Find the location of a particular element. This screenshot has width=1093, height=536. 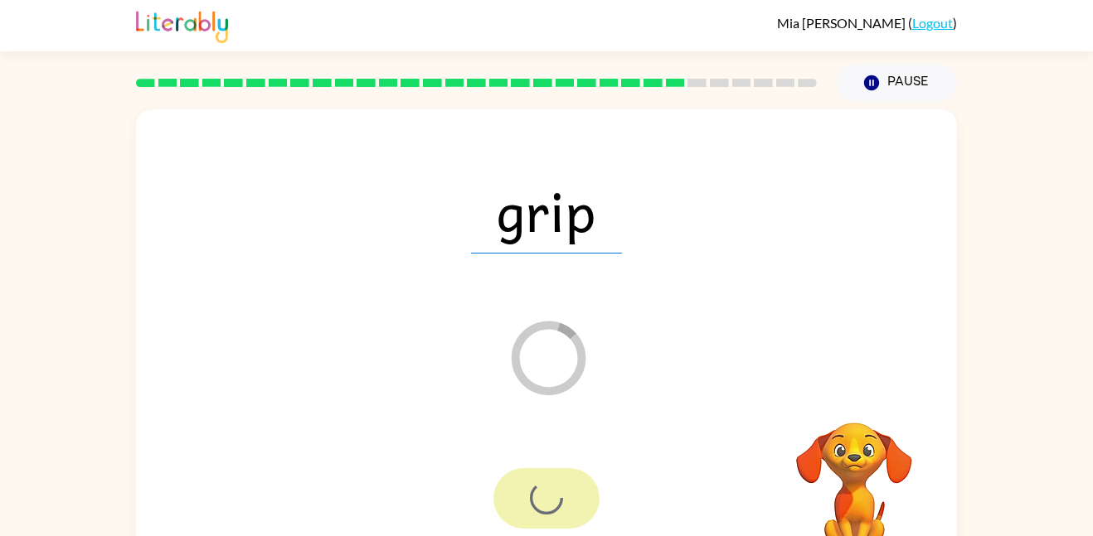

a: Logout is located at coordinates (932, 22).